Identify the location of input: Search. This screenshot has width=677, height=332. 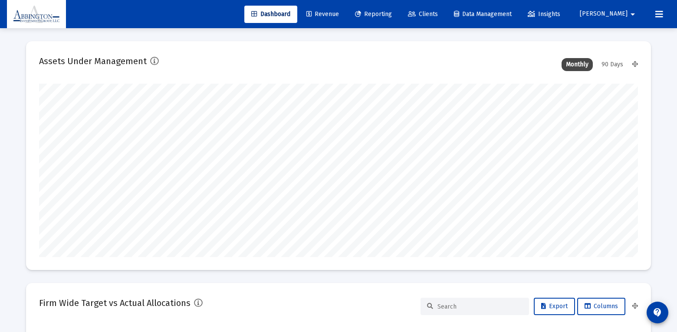
(480, 307).